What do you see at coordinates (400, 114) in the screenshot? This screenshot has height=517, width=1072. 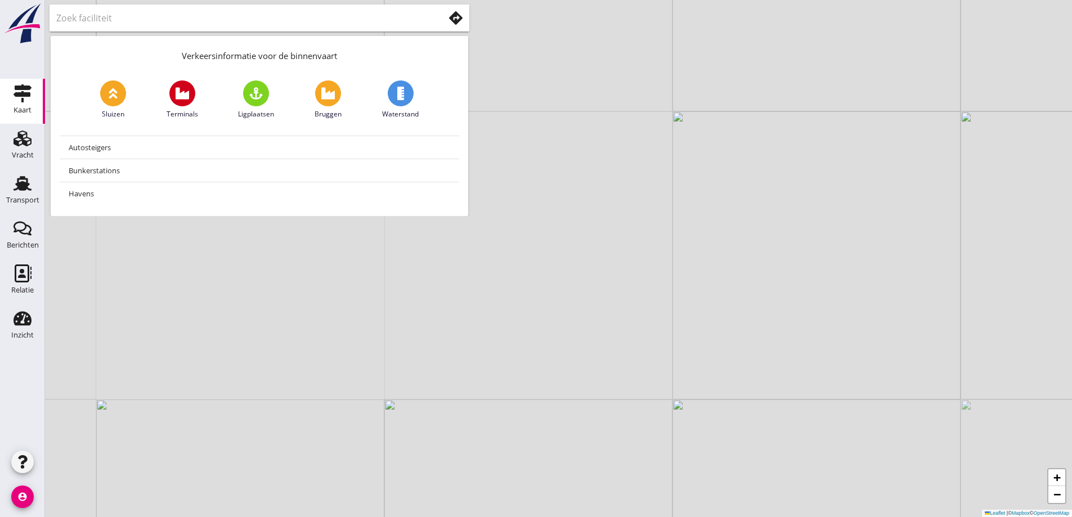 I see `span: Waterstand` at bounding box center [400, 114].